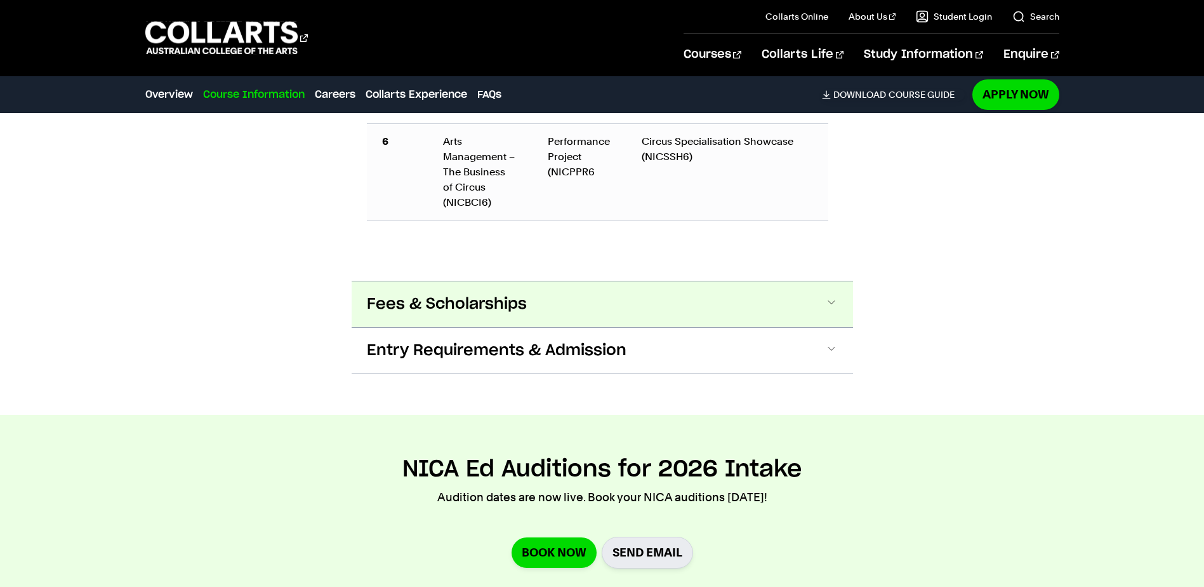 The image size is (1204, 587). I want to click on strong: 6, so click(385, 141).